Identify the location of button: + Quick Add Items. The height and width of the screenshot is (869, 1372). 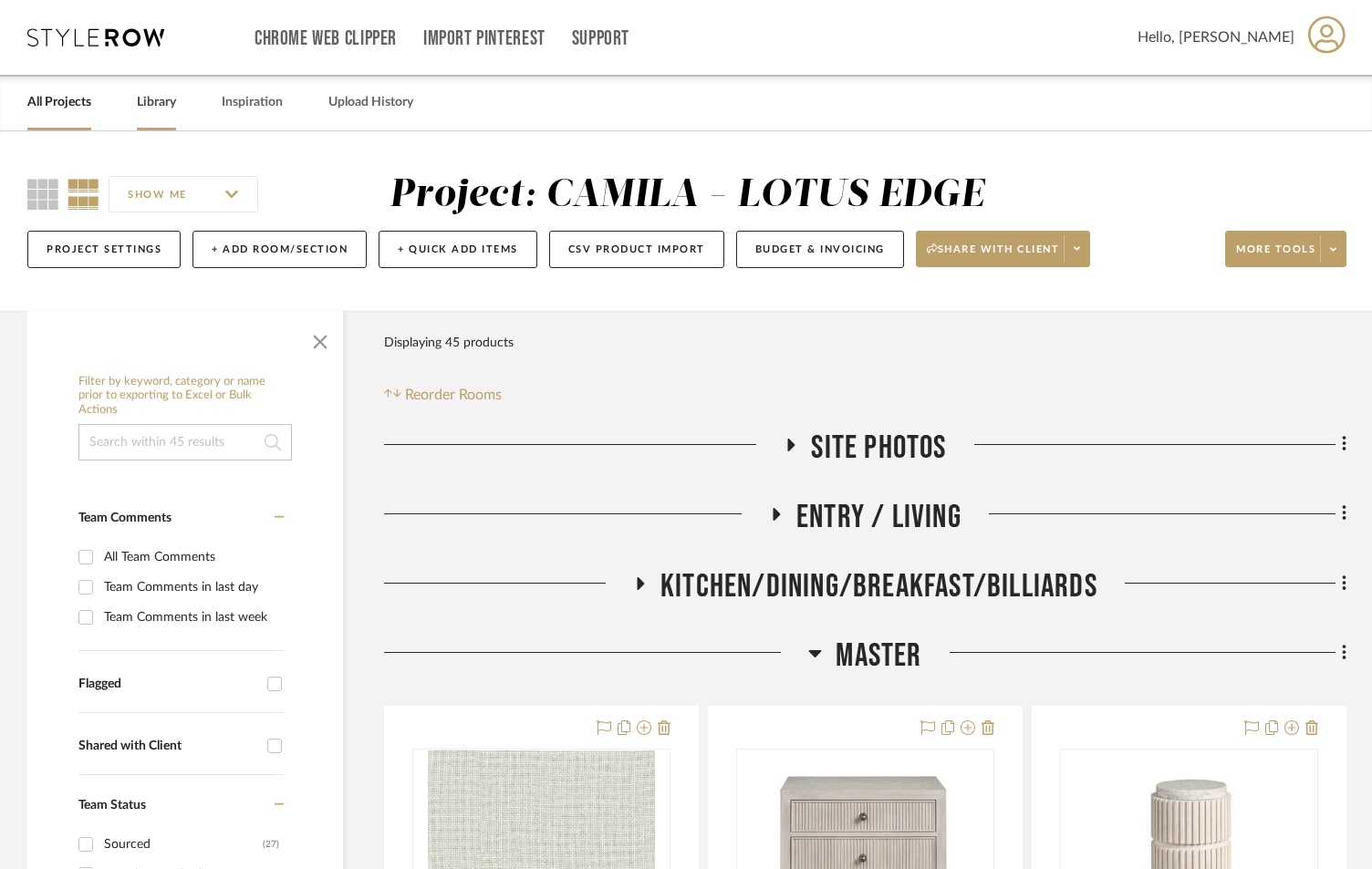
(458, 249).